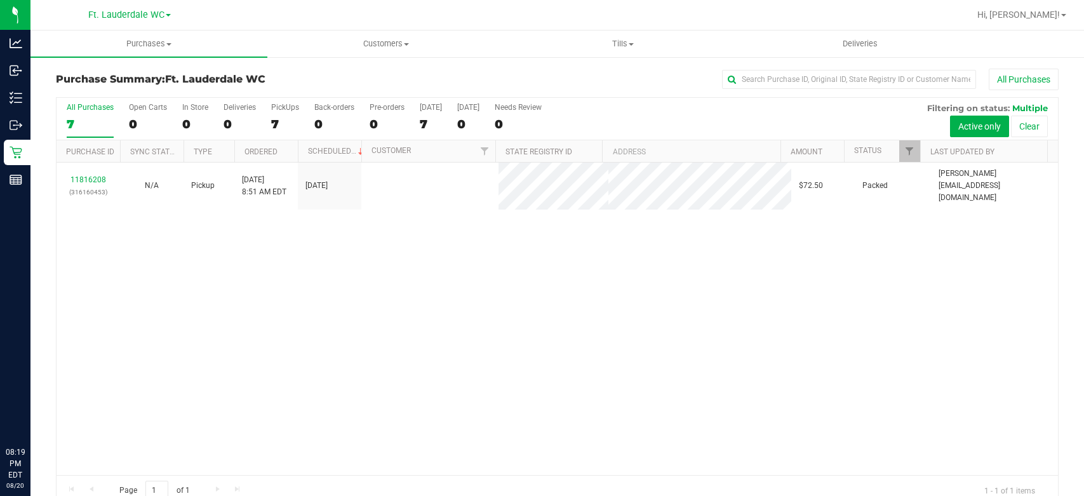  I want to click on a: Customer, so click(391, 150).